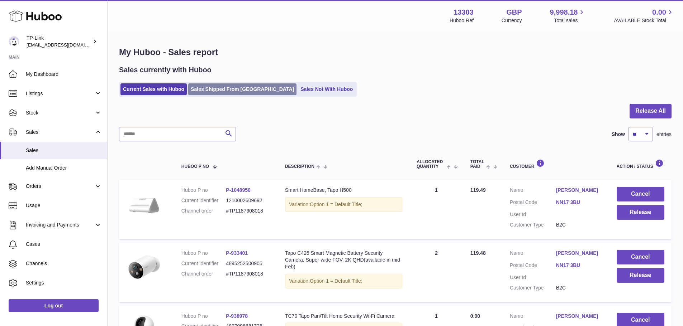 The width and height of the screenshot is (683, 326). What do you see at coordinates (64, 264) in the screenshot?
I see `span: Channels` at bounding box center [64, 264].